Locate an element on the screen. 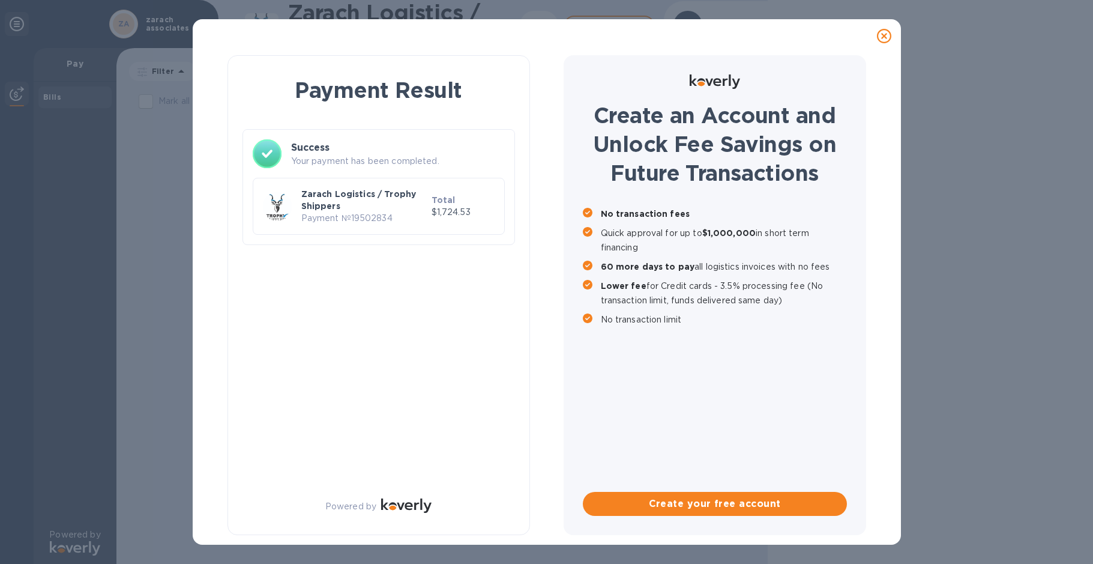 The image size is (1093, 564). p: Powered by is located at coordinates (351, 506).